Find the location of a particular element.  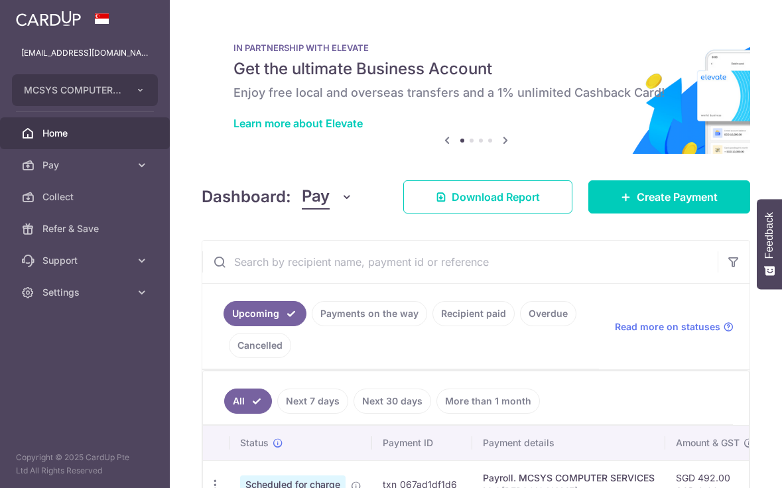

span: Settings is located at coordinates (86, 293).